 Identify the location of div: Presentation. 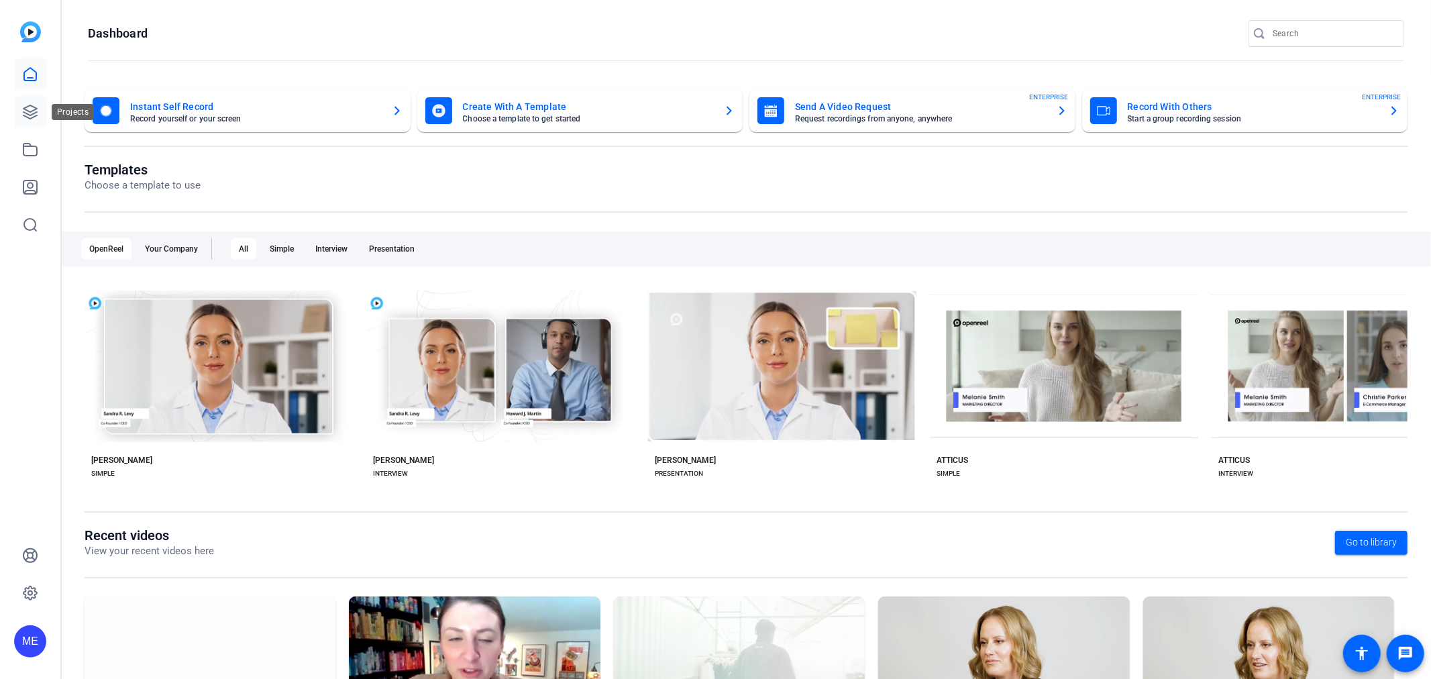
(392, 249).